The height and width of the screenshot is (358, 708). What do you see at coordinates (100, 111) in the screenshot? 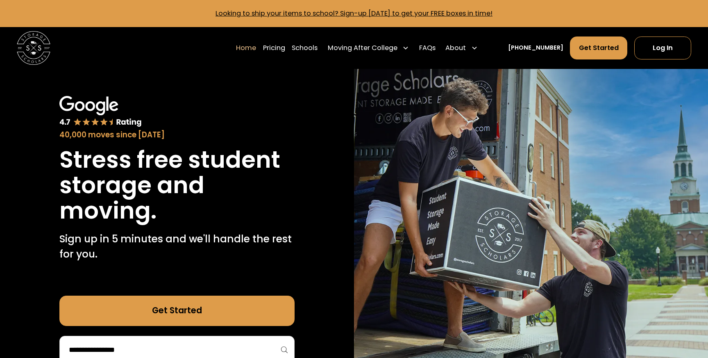
I see `img: Google 4.7 star rating` at bounding box center [100, 111].